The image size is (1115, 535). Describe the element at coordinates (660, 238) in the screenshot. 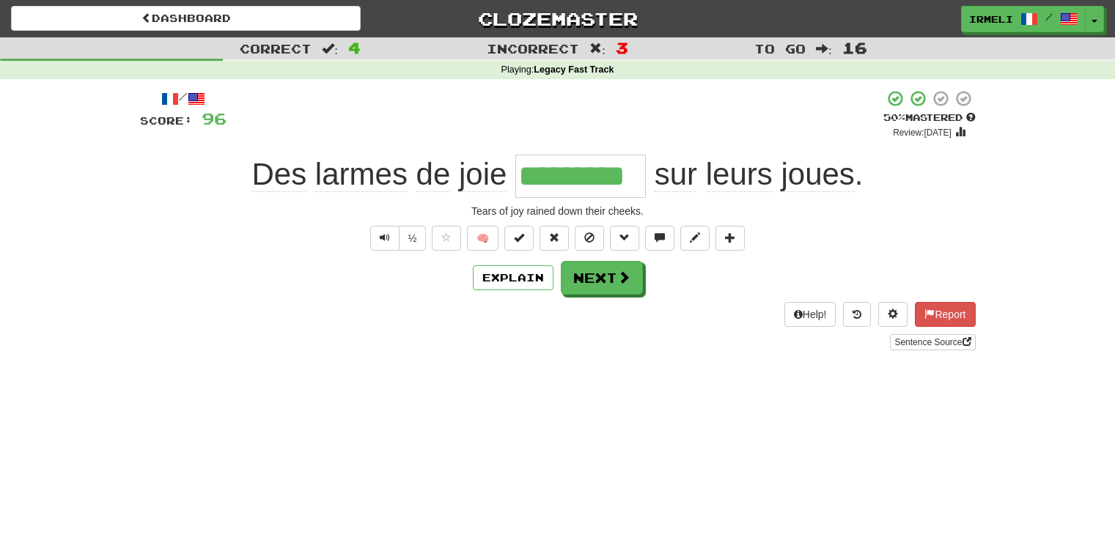

I see `button: Discuss sentence (alt+u)` at that location.